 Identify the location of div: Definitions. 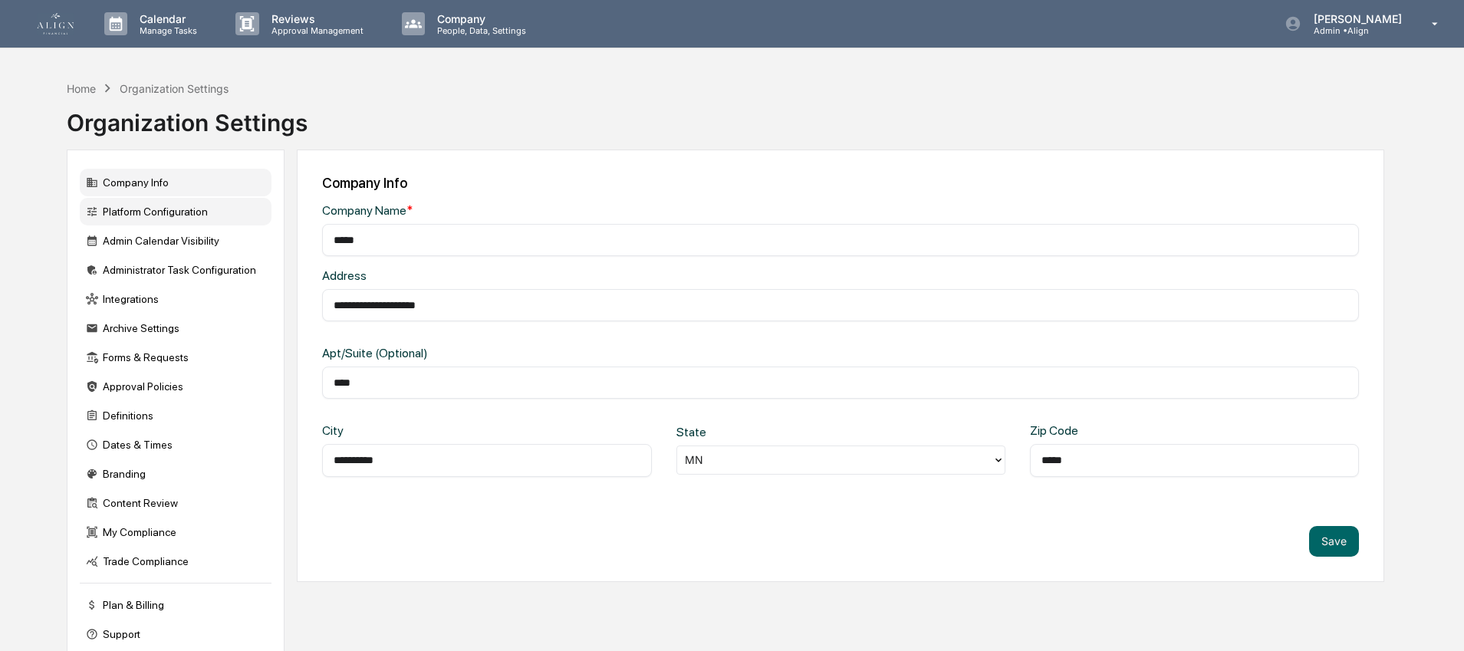
(176, 416).